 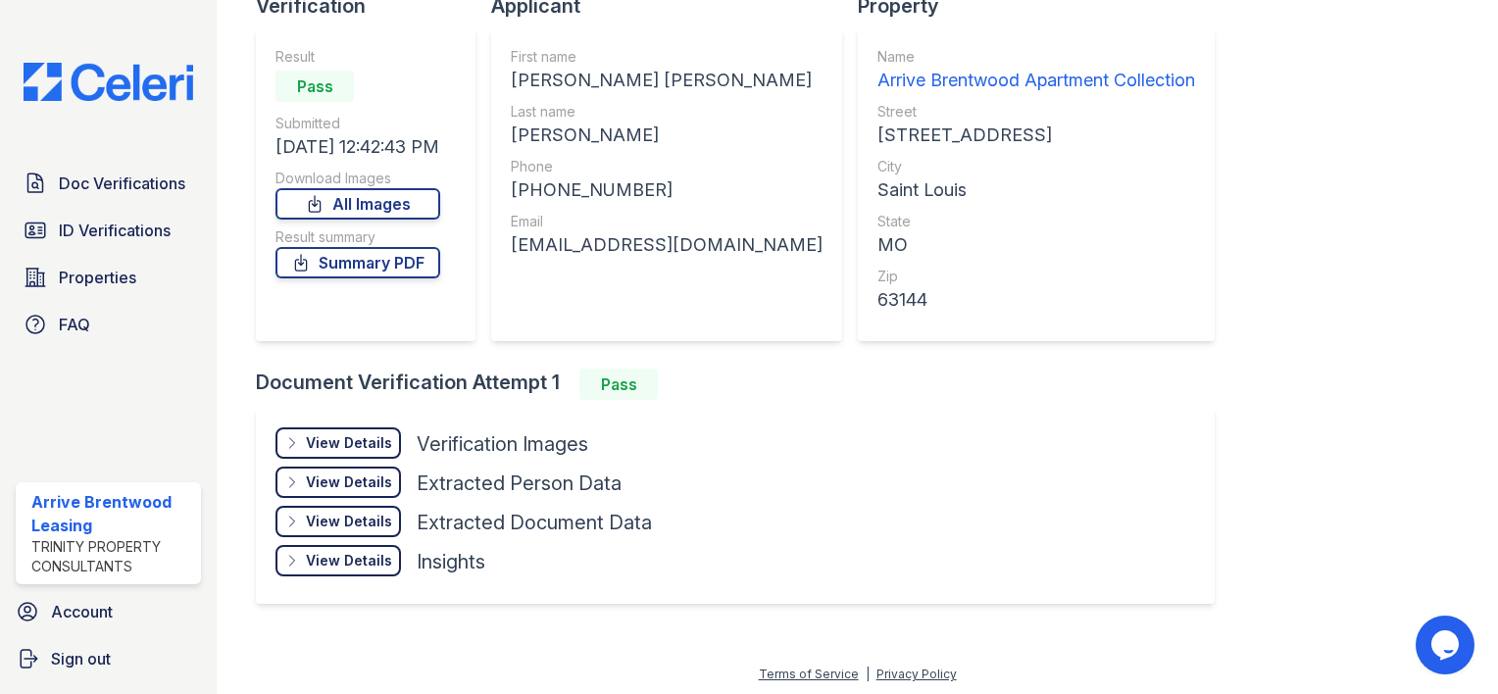 What do you see at coordinates (108, 230) in the screenshot?
I see `a: ID Verifications` at bounding box center [108, 230].